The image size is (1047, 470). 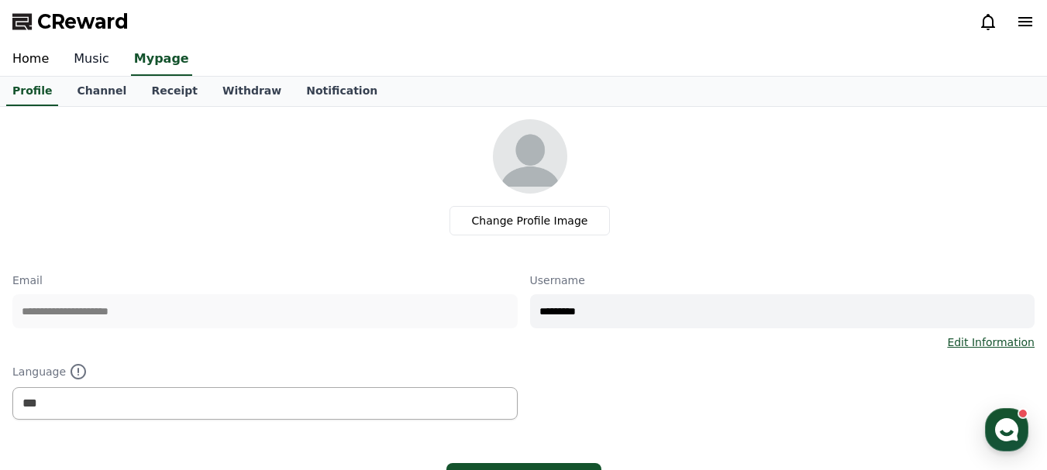 I want to click on span: Settings, so click(x=248, y=371).